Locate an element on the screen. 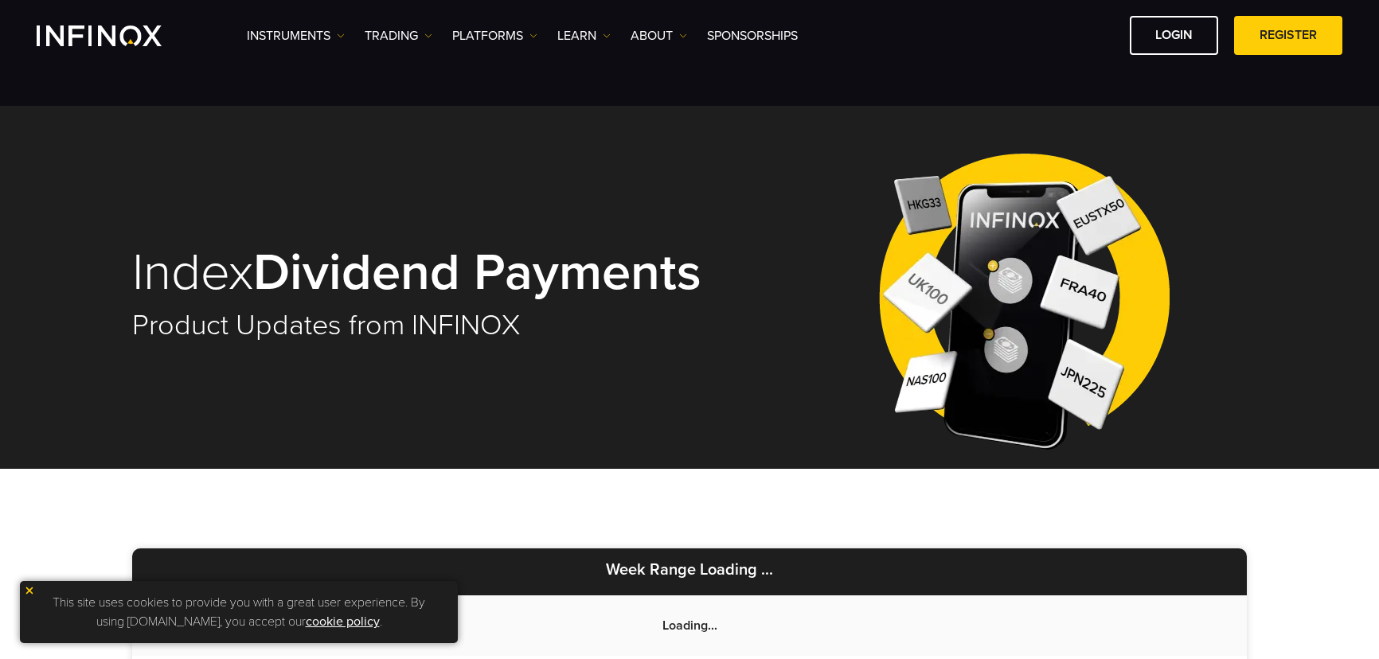  strong: Week Range is located at coordinates (650, 570).